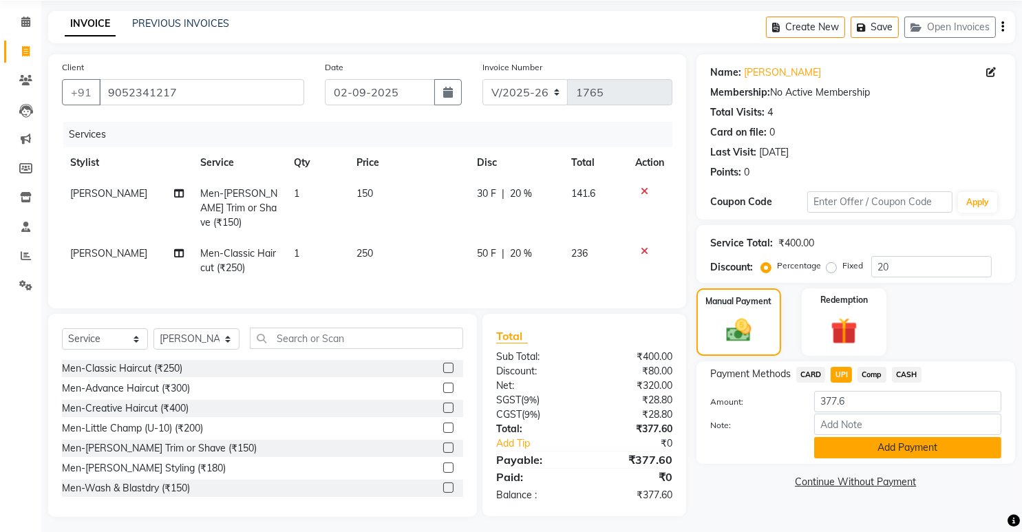 This screenshot has height=532, width=1022. I want to click on img: _cash.svg, so click(739, 330).